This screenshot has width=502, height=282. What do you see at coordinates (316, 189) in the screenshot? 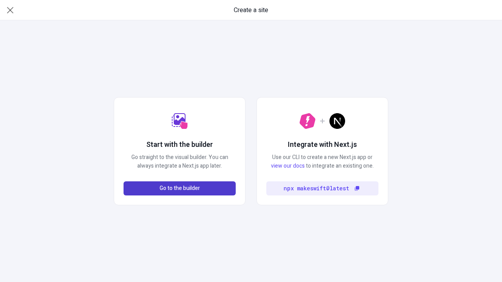
I see `code: npx makeswift@latest` at bounding box center [316, 189].